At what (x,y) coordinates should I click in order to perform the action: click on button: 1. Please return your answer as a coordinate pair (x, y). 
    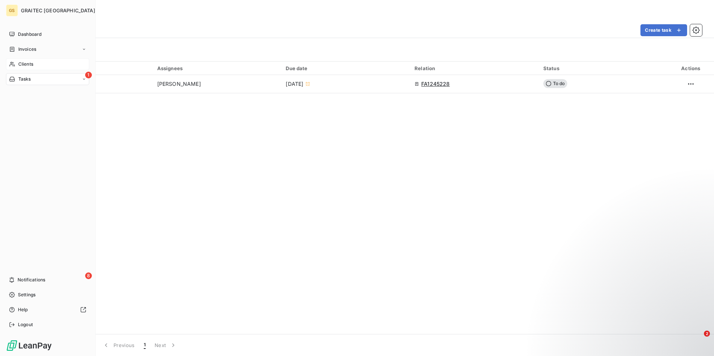
    Looking at the image, I should click on (144, 345).